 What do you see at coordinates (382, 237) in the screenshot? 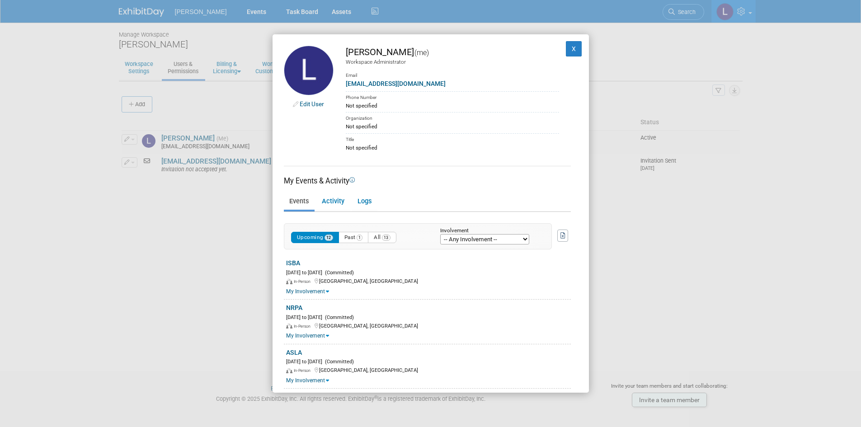
I see `button: All13` at bounding box center [382, 237].